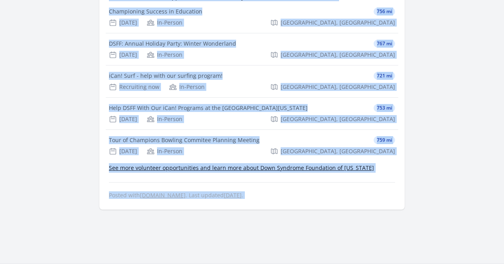  What do you see at coordinates (184, 140) in the screenshot?
I see `div: Tour of Champions Bowling Commitee Planning Meeting` at bounding box center [184, 140].